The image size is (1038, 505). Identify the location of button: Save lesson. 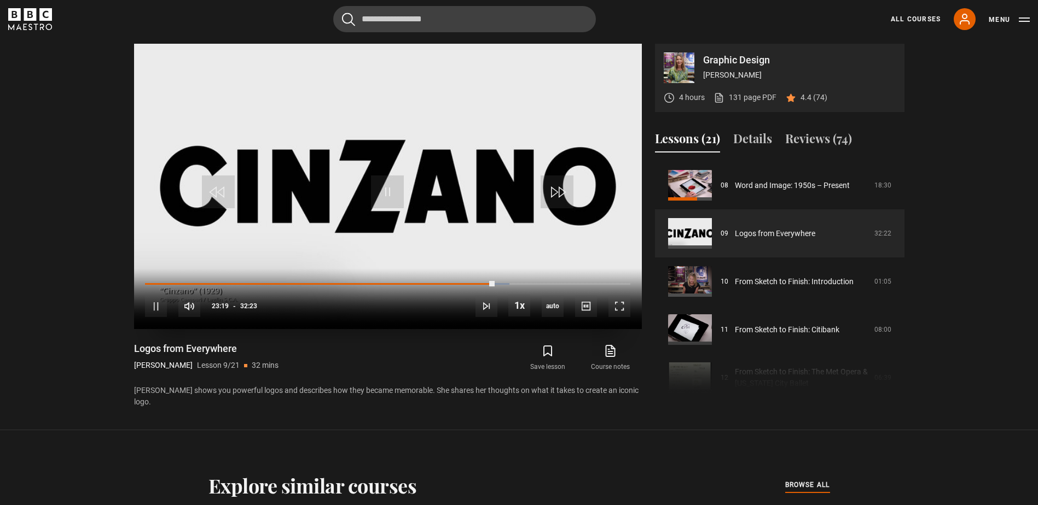
(547, 358).